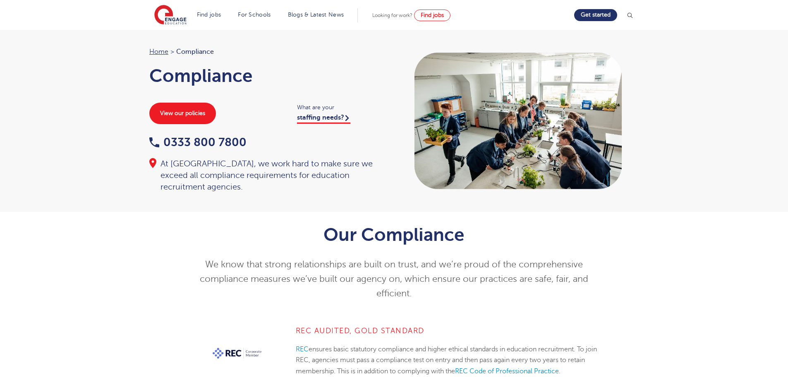 Image resolution: width=788 pixels, height=377 pixels. Describe the element at coordinates (446, 331) in the screenshot. I see `h4: REC Audited, Gold Standard` at that location.